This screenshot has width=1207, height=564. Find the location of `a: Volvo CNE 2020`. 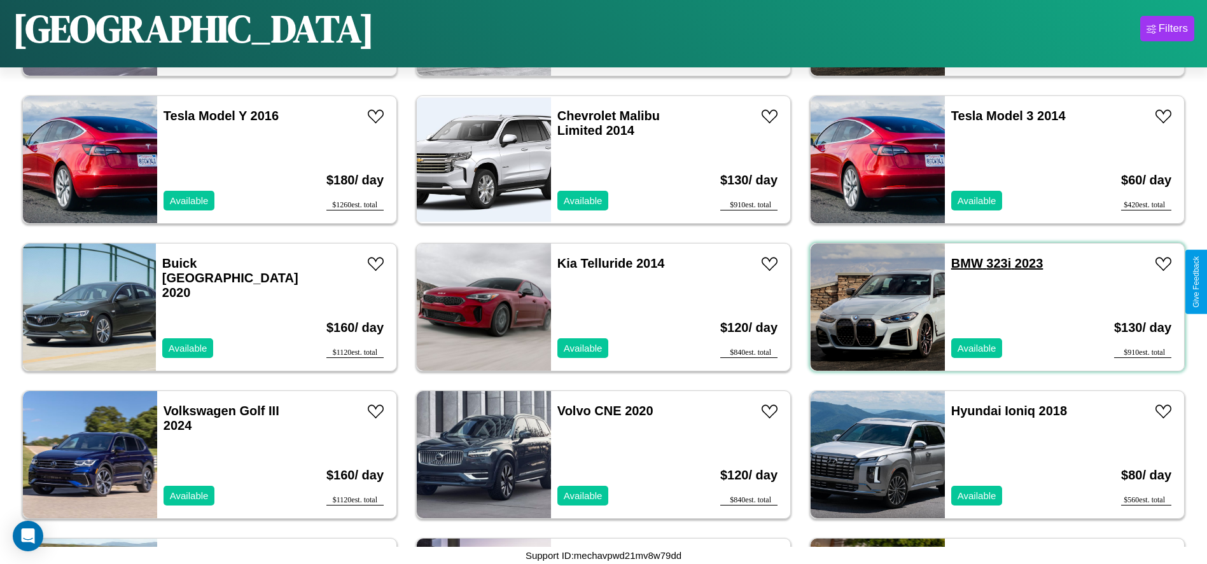

a: Volvo CNE 2020 is located at coordinates (605, 411).